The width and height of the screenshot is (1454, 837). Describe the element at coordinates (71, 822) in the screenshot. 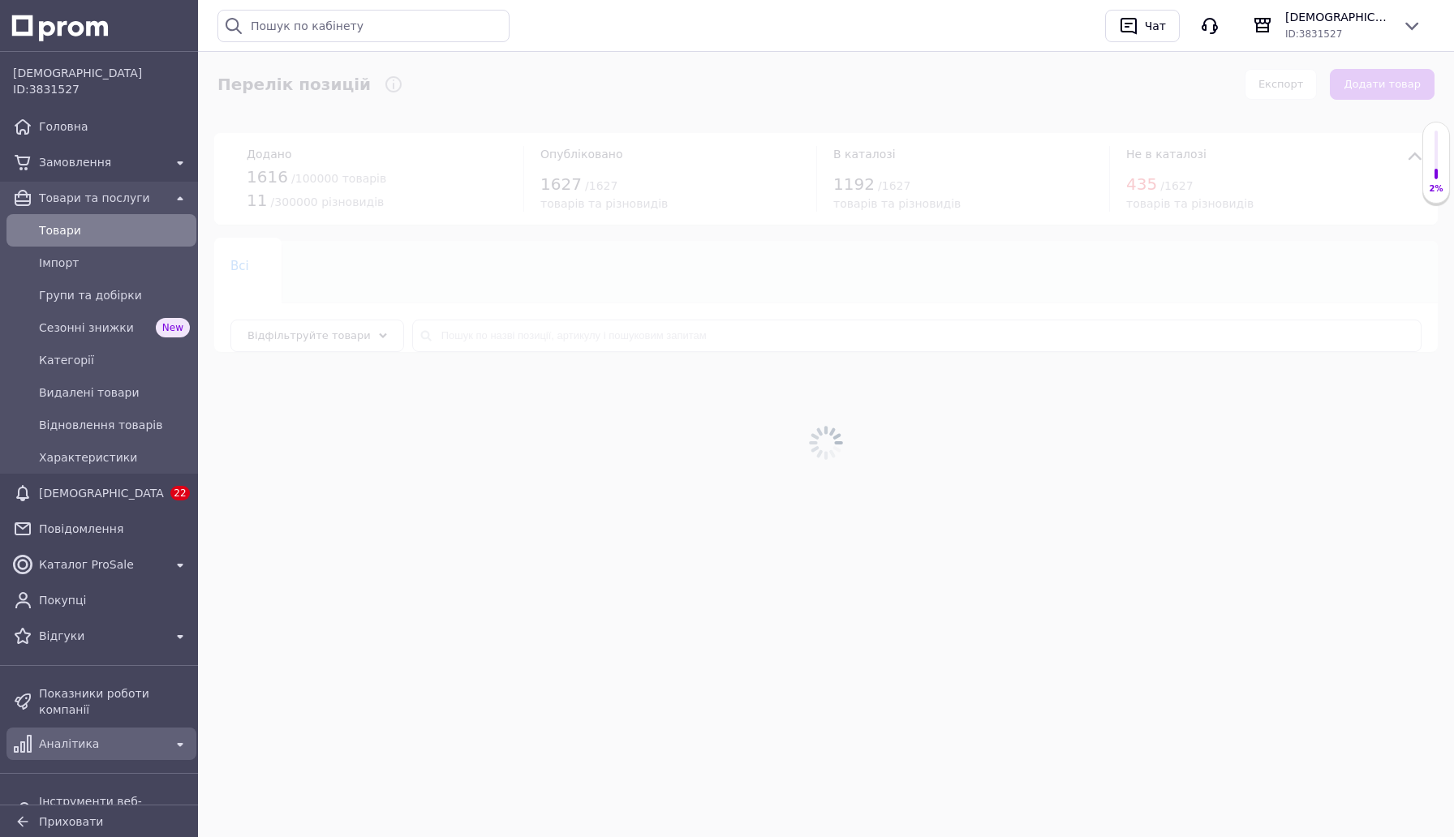

I see `span: Приховати` at that location.